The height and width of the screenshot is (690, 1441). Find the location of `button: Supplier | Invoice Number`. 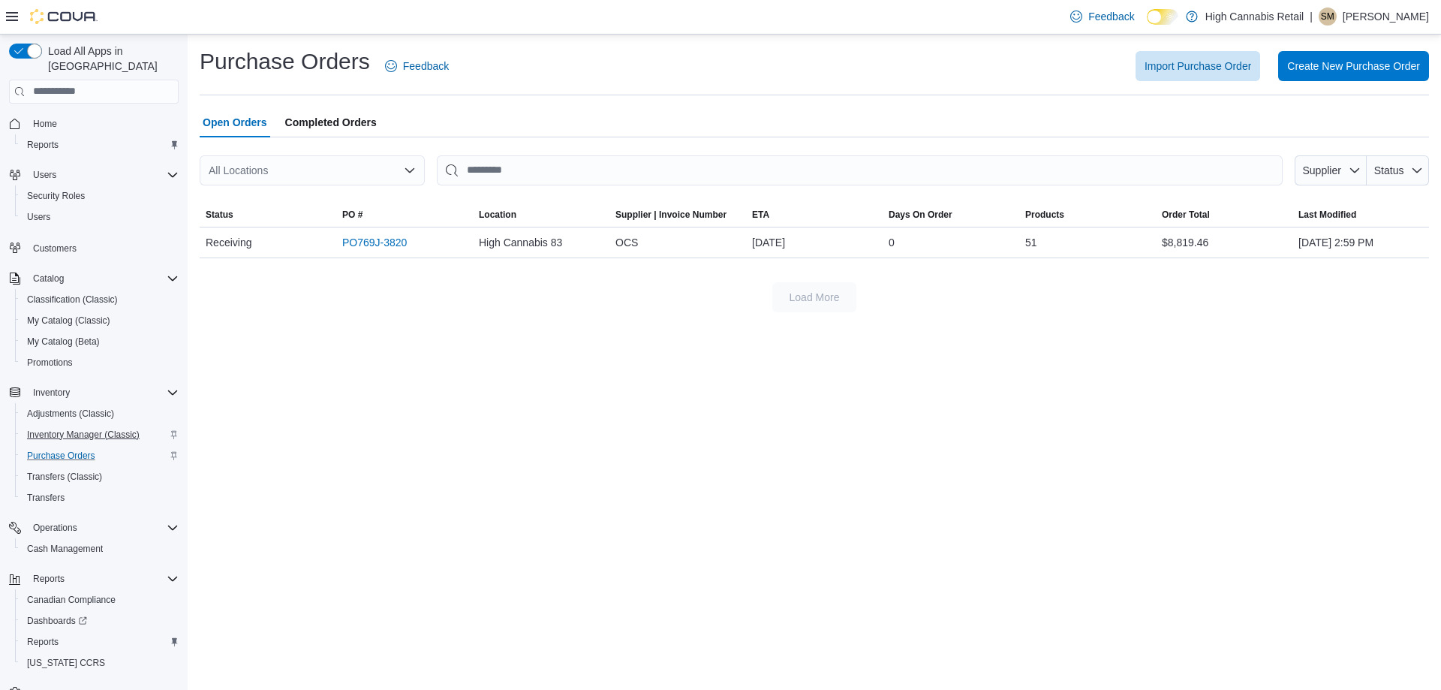

button: Supplier | Invoice Number is located at coordinates (678, 215).